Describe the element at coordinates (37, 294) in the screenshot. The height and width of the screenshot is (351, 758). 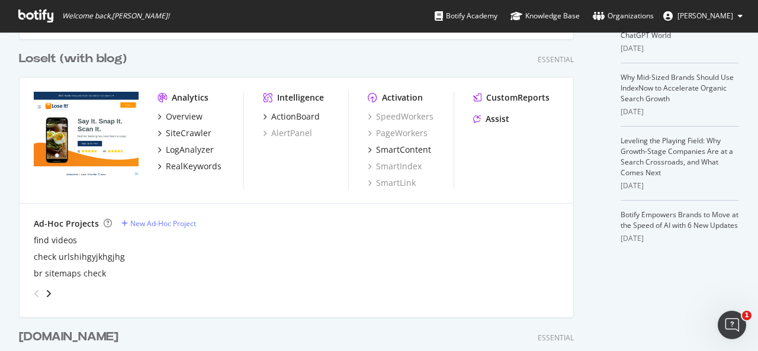
I see `div: angle-left` at that location.